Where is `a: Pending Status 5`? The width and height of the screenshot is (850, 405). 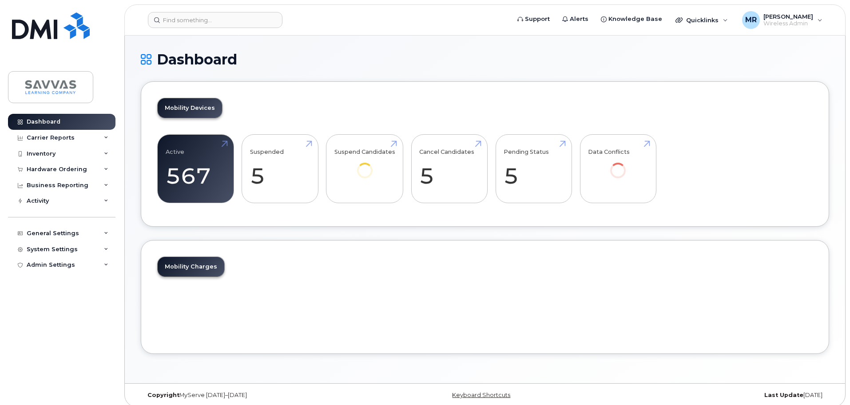
a: Pending Status 5 is located at coordinates (533, 169).